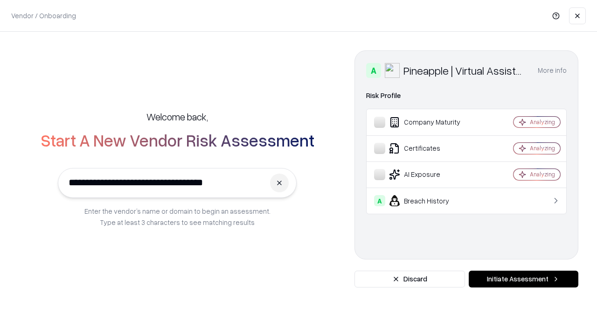  What do you see at coordinates (466, 96) in the screenshot?
I see `div: Risk Profile` at bounding box center [466, 96].